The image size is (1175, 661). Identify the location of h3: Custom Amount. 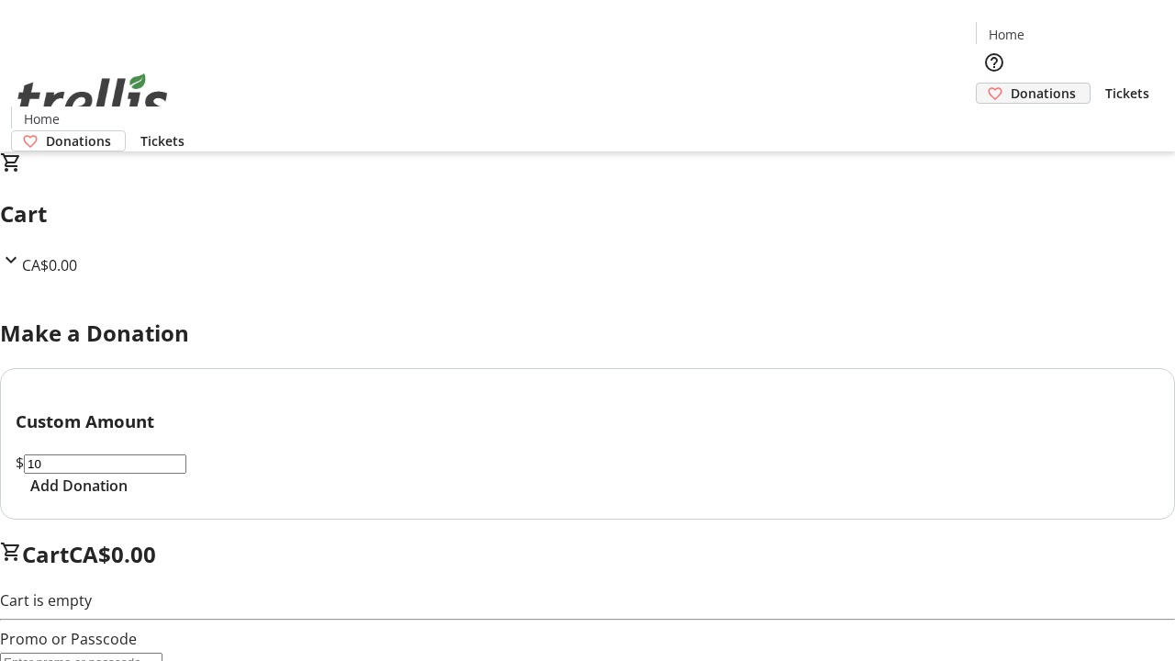
(587, 421).